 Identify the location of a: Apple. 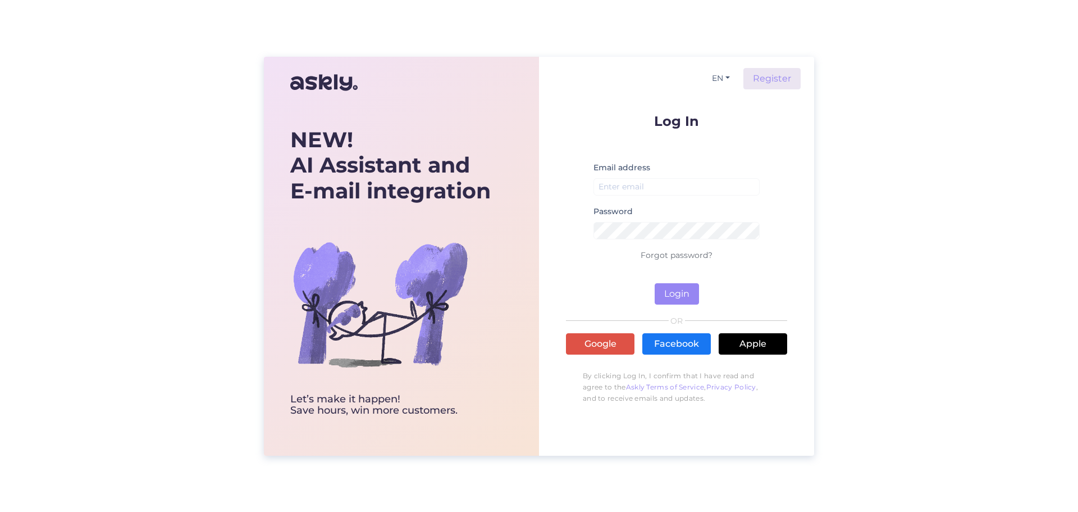
(753, 344).